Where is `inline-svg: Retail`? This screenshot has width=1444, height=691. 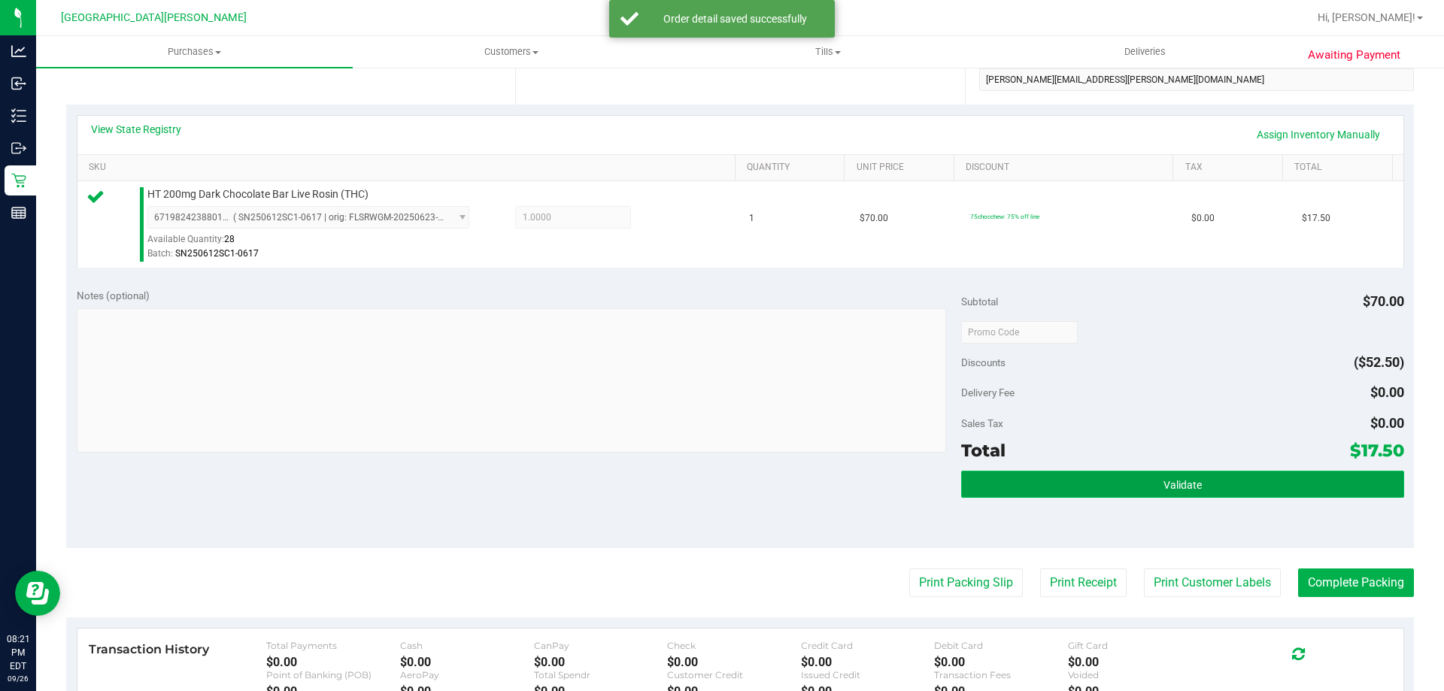 inline-svg: Retail is located at coordinates (19, 181).